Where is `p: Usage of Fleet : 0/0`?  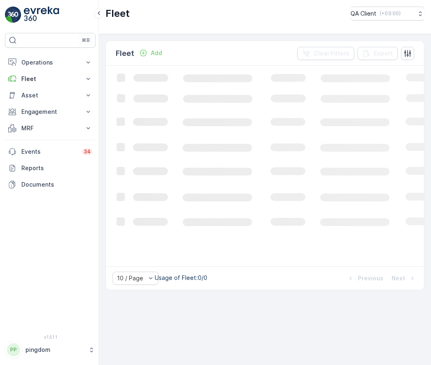 p: Usage of Fleet : 0/0 is located at coordinates (181, 278).